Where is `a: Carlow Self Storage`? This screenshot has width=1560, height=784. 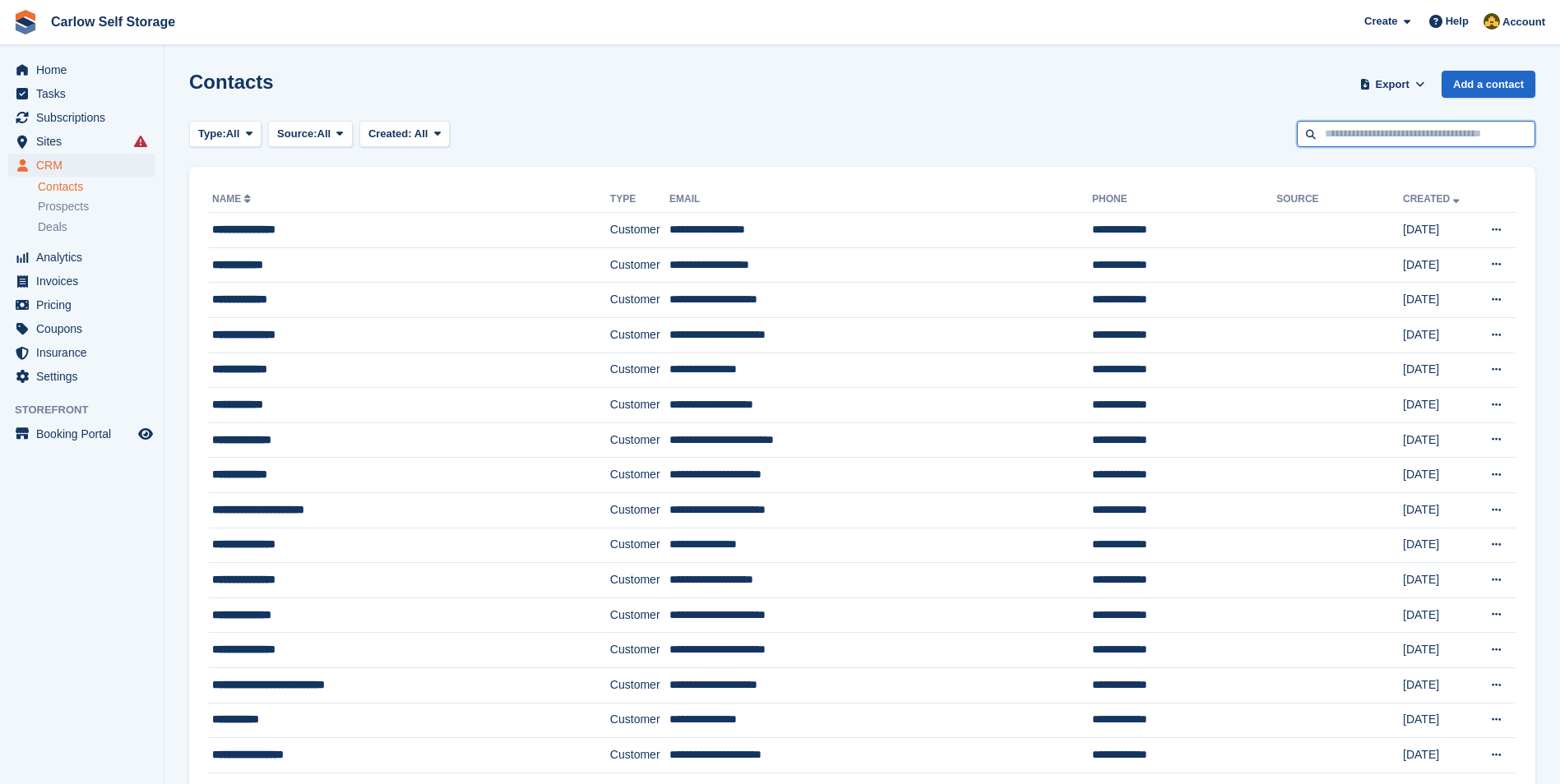 a: Carlow Self Storage is located at coordinates (113, 21).